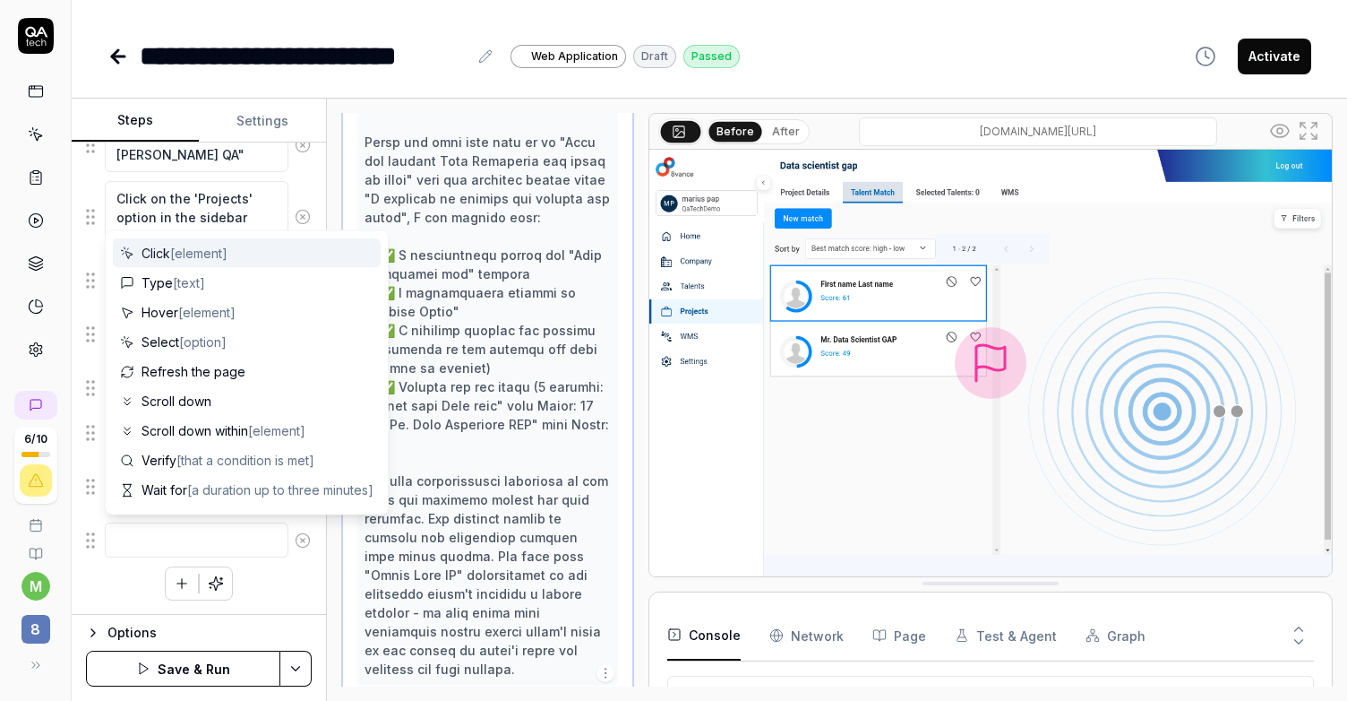 This screenshot has width=1347, height=701. What do you see at coordinates (184, 341) in the screenshot?
I see `span: Select` at bounding box center [184, 341].